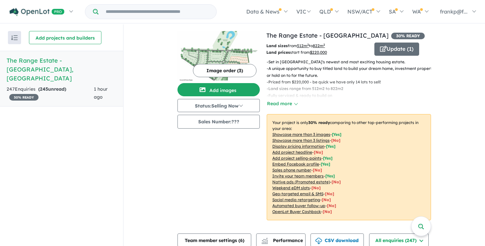 The height and width of the screenshot is (246, 485). What do you see at coordinates (318, 52) in the screenshot?
I see `u: $ 220,000` at bounding box center [318, 52].